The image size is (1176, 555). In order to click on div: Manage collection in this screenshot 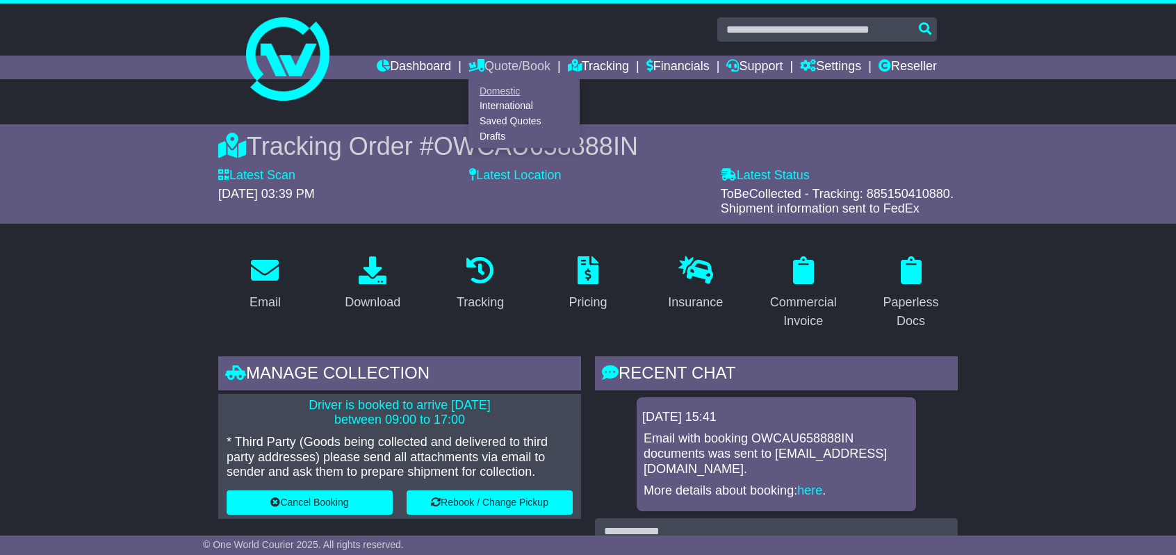, I will do `click(400, 375)`.